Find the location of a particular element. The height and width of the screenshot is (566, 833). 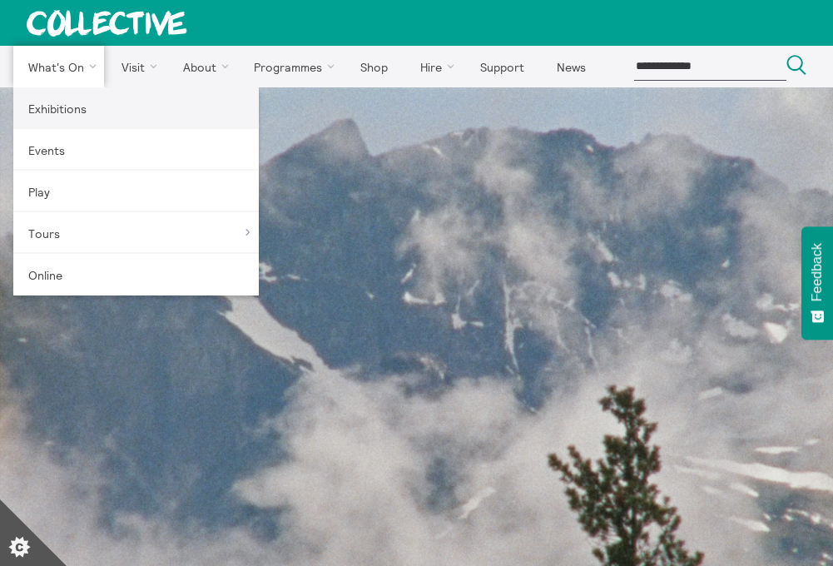

a: News is located at coordinates (571, 67).